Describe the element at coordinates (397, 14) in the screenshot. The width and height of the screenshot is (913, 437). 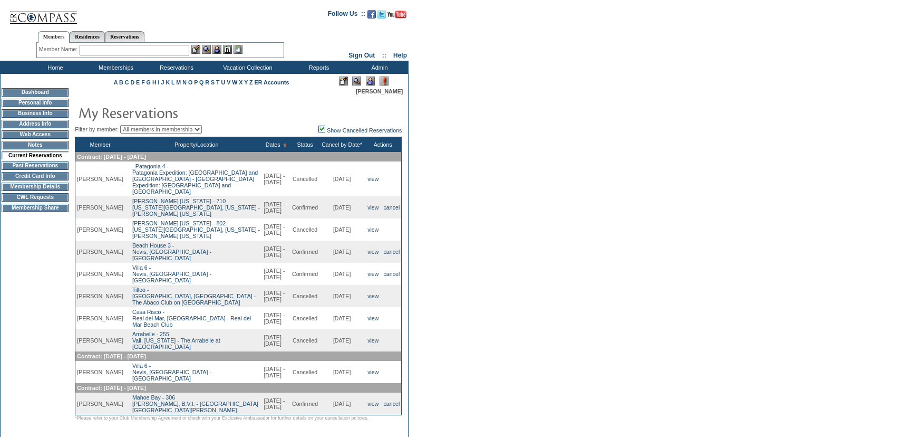
I see `img: Subscribe to our YouTube Channel` at that location.